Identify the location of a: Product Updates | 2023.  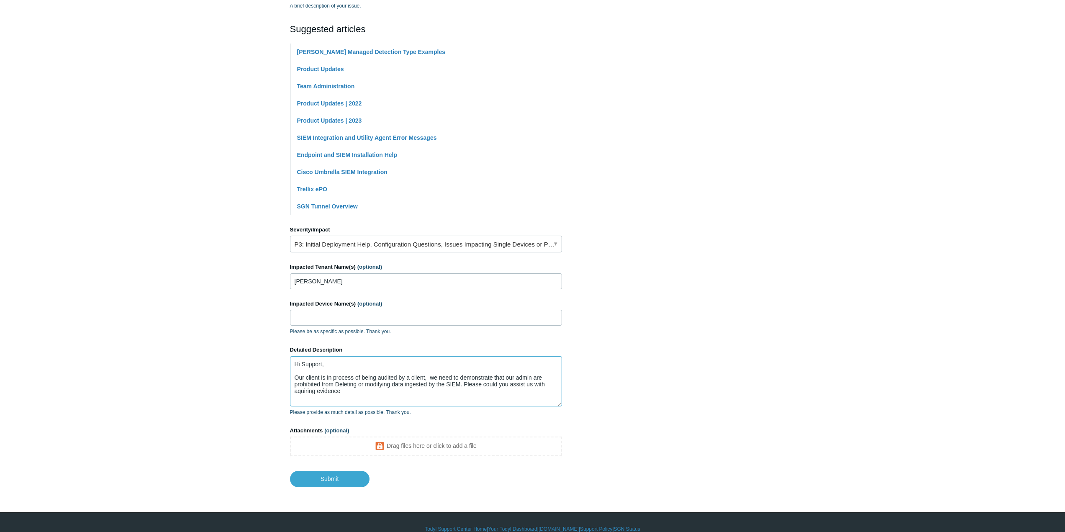
(329, 121).